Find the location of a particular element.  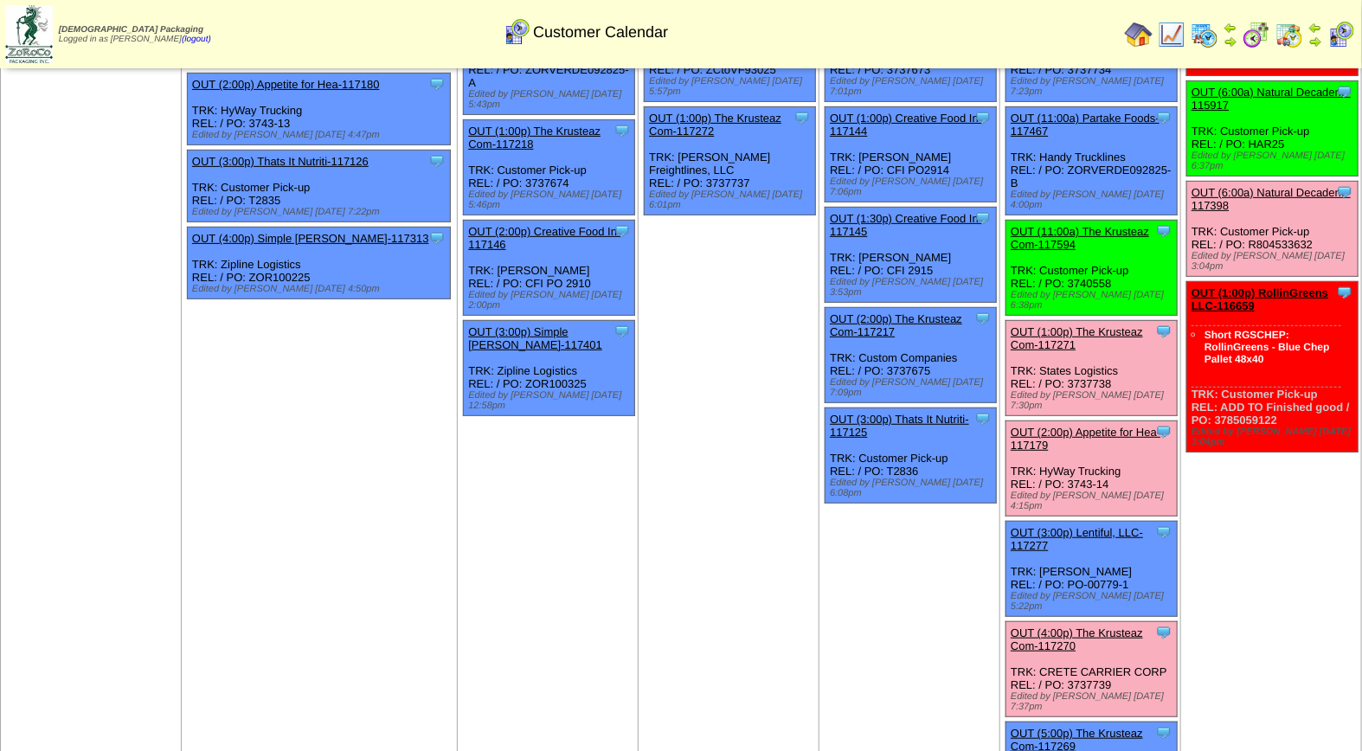

a: OUT (3:00p) Thats It Nutriti-117126 is located at coordinates (280, 161).